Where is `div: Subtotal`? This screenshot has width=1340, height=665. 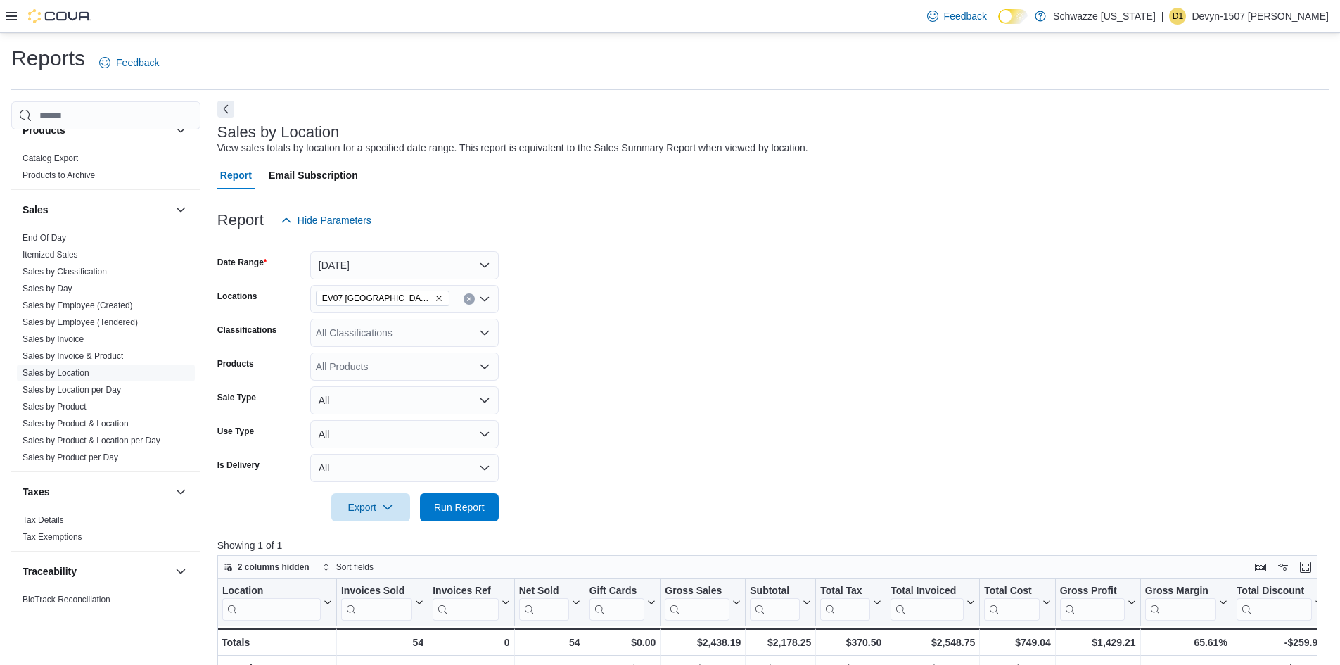
div: Subtotal is located at coordinates (774, 591).